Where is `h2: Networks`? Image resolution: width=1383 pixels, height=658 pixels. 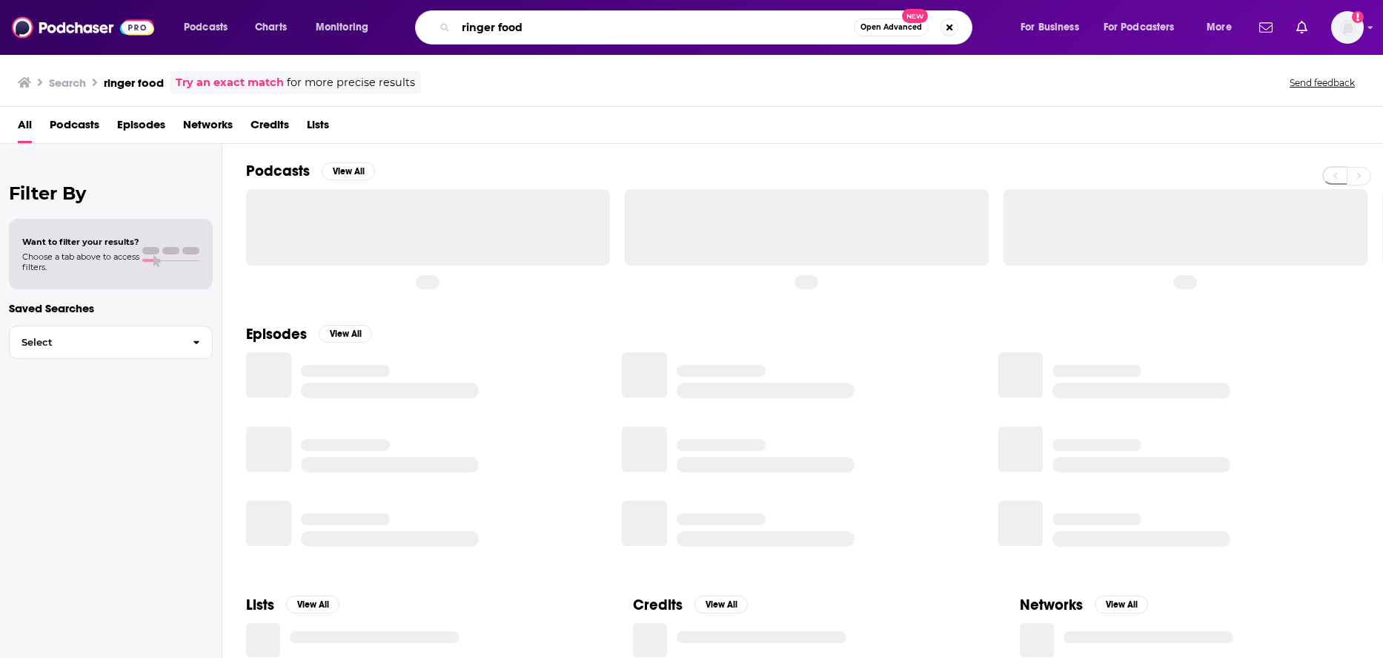
h2: Networks is located at coordinates (1051, 604).